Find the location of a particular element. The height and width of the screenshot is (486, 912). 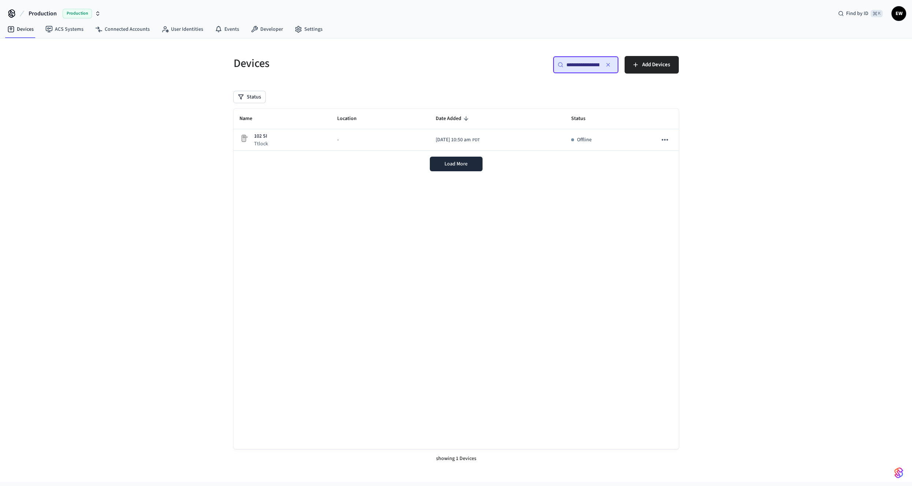

p: 102 SI is located at coordinates (261, 136).